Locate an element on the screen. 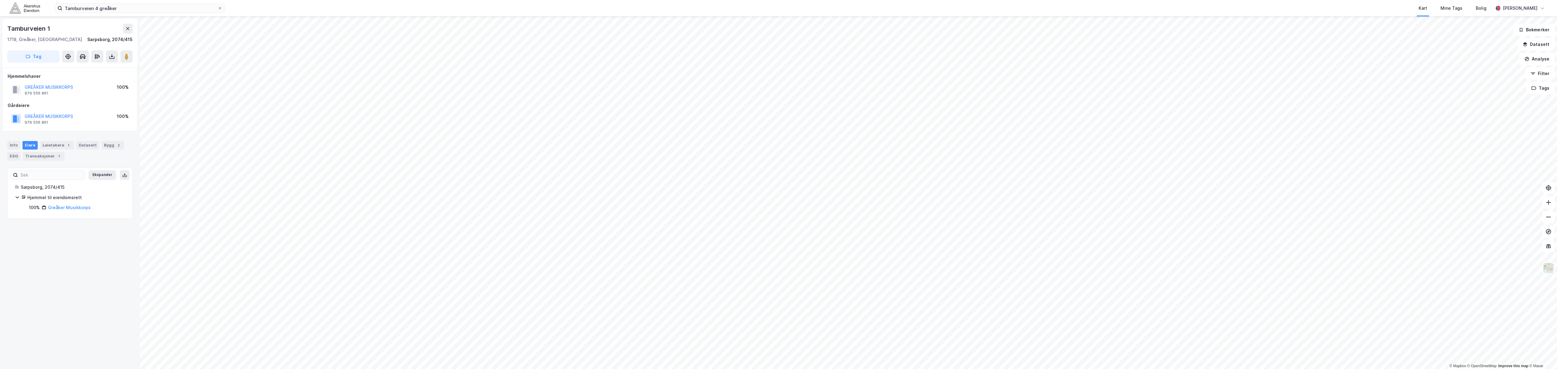 The image size is (1557, 369). img: Z is located at coordinates (1548, 268).